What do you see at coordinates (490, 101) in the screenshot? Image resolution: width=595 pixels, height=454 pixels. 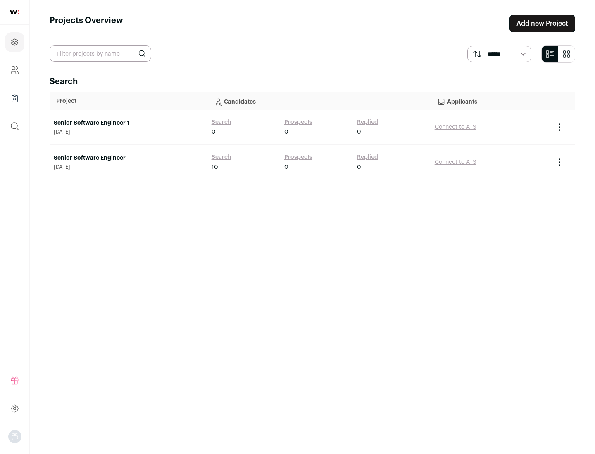 I see `p: Applicants` at bounding box center [490, 101].